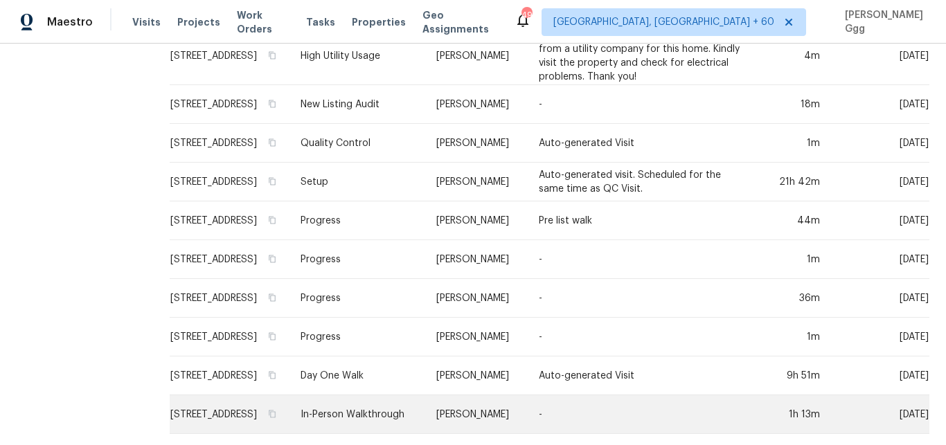 Image resolution: width=946 pixels, height=445 pixels. What do you see at coordinates (321, 22) in the screenshot?
I see `span: Tasks` at bounding box center [321, 22].